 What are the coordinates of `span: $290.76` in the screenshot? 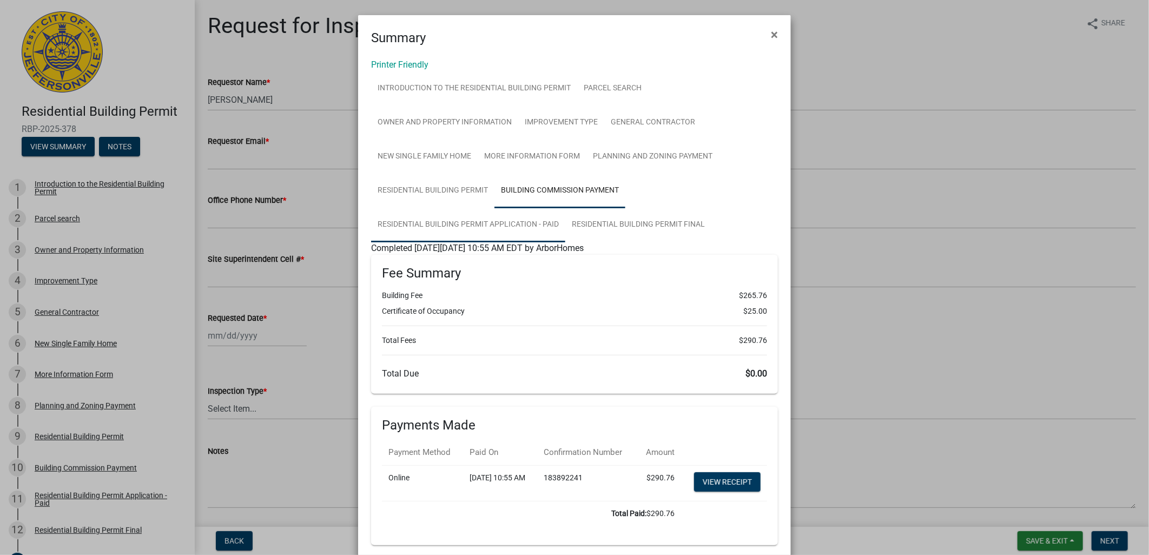 It's located at (753, 340).